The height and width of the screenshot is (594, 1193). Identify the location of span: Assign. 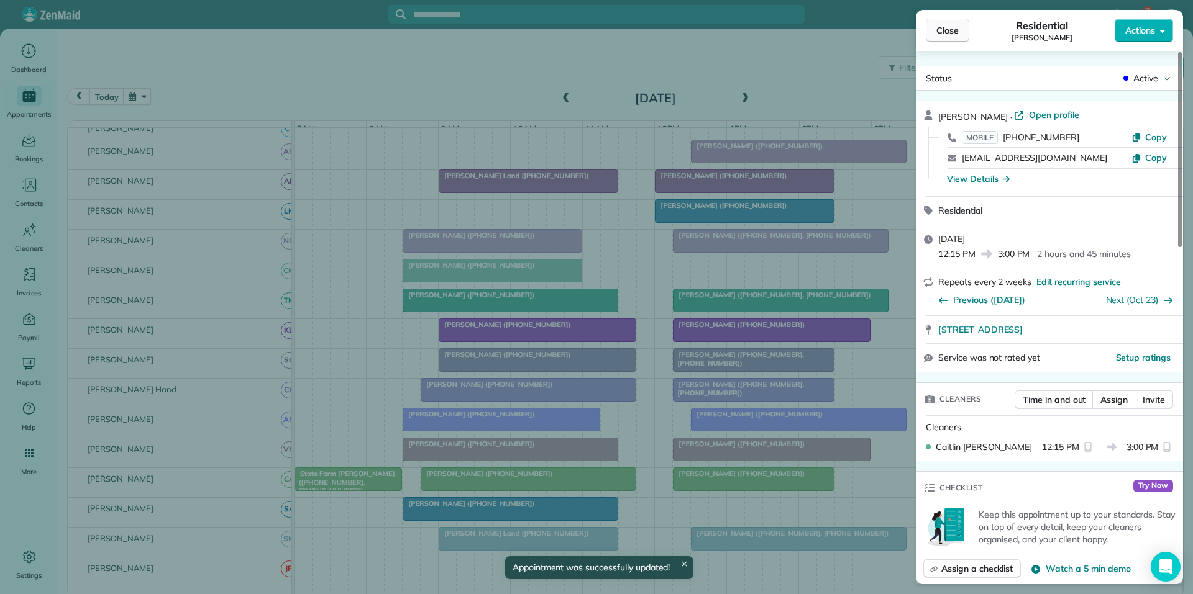
(1114, 400).